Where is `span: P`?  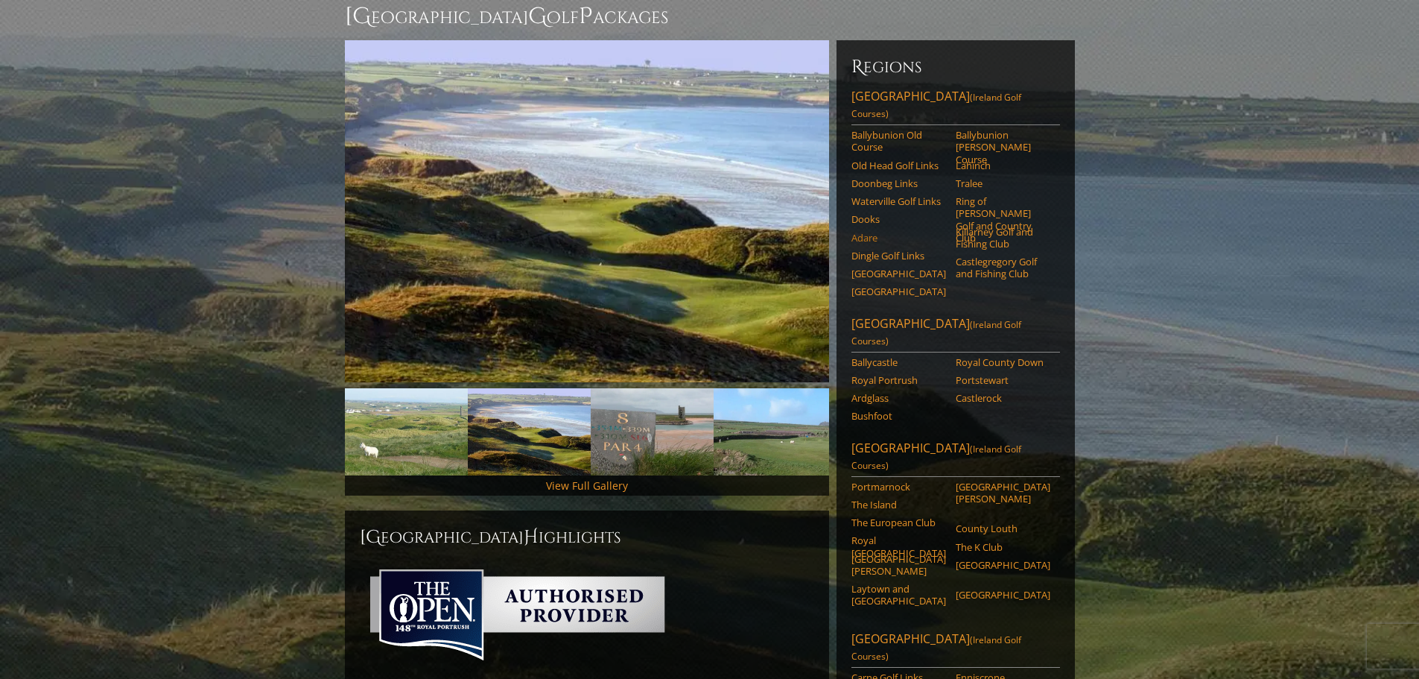 span: P is located at coordinates (586, 16).